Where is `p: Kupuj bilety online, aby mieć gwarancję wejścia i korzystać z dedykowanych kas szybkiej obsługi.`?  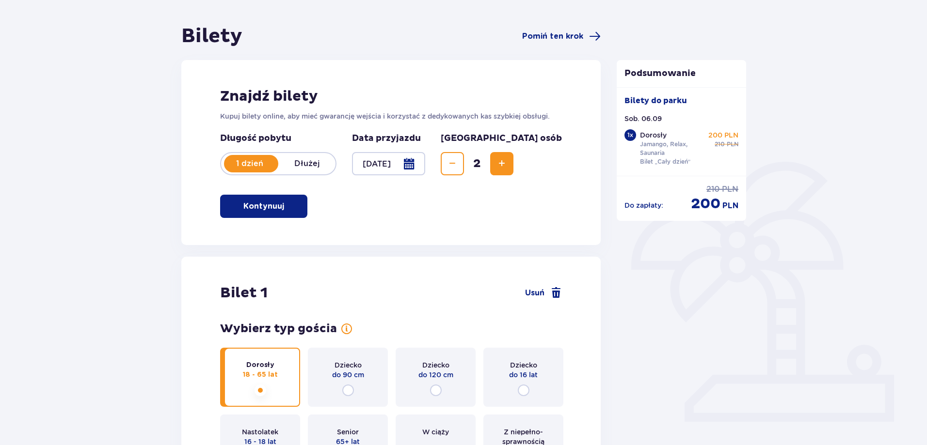 p: Kupuj bilety online, aby mieć gwarancję wejścia i korzystać z dedykowanych kas szybkiej obsługi. is located at coordinates (391, 116).